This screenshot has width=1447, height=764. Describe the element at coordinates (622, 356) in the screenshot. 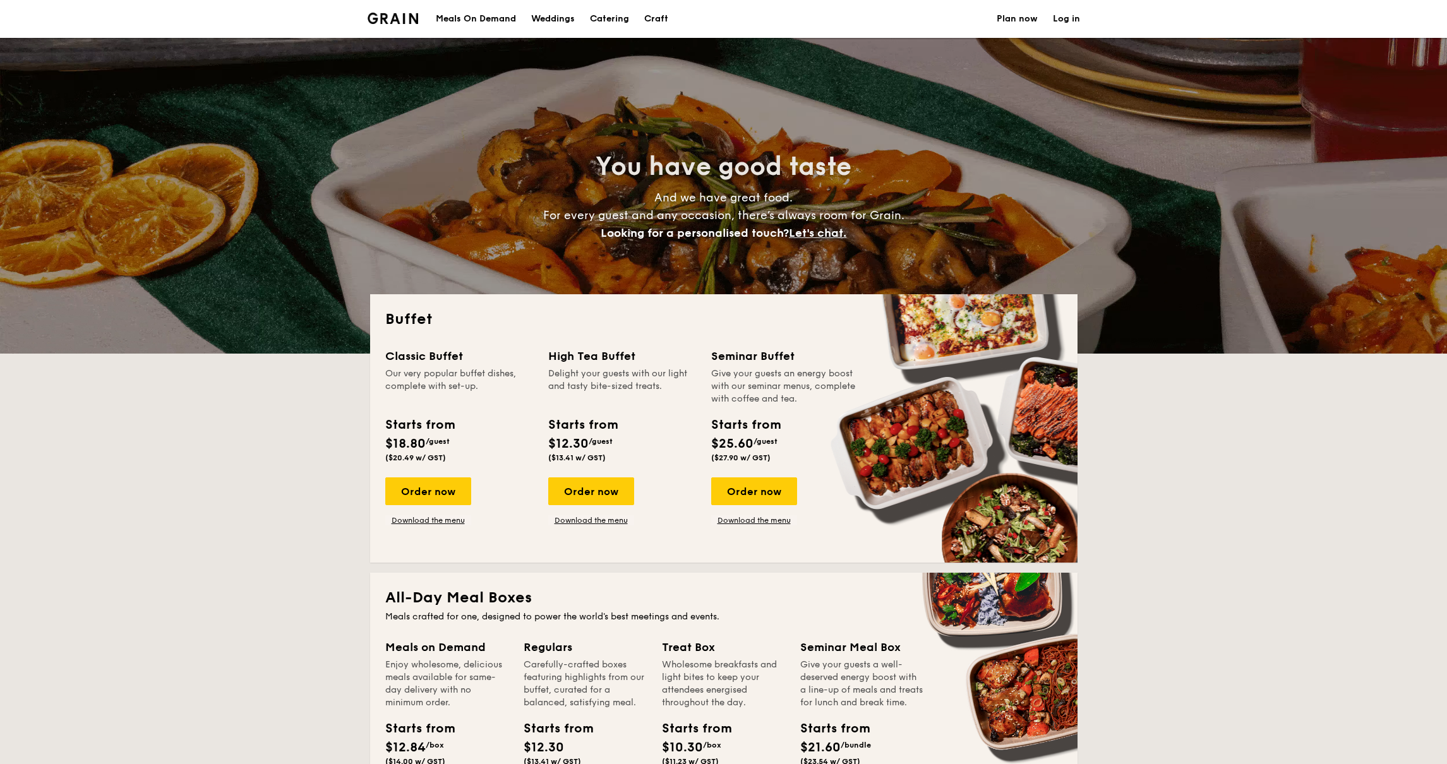

I see `div: High Tea Buffet` at that location.